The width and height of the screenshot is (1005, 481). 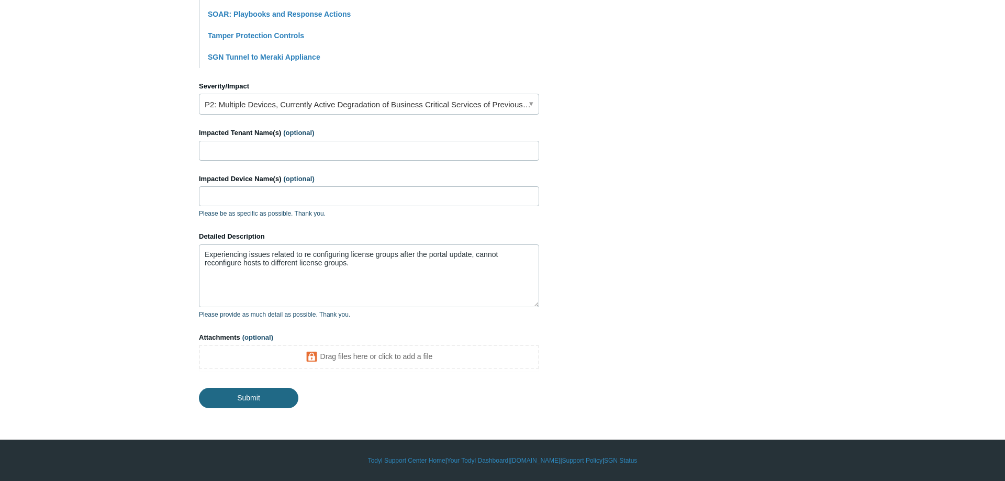 What do you see at coordinates (369, 314) in the screenshot?
I see `p: Please provide as much detail as possible. Thank you.` at bounding box center [369, 314].